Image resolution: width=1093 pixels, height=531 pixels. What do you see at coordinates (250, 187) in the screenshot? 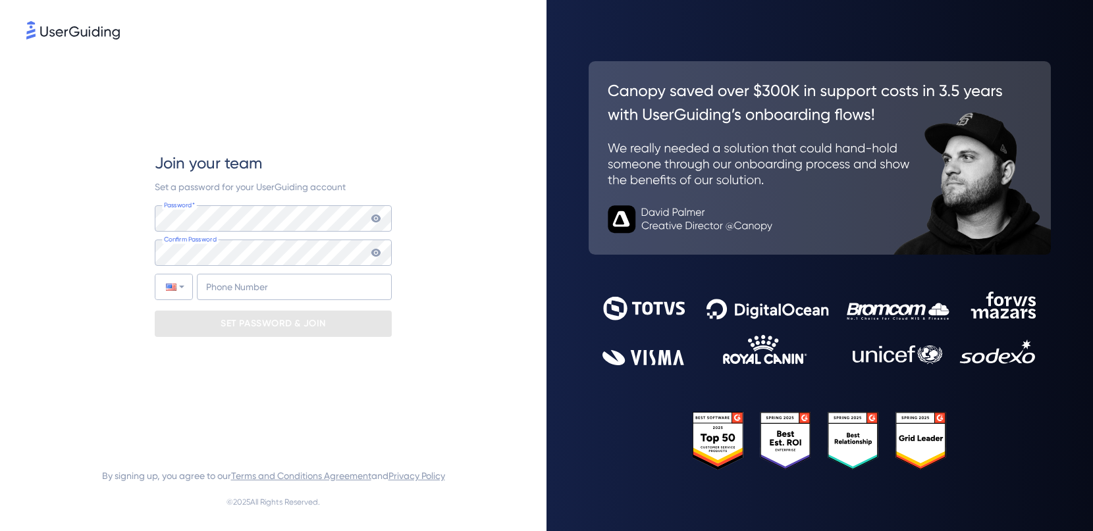
I see `span: Set a password for your UserGuiding account` at bounding box center [250, 187].